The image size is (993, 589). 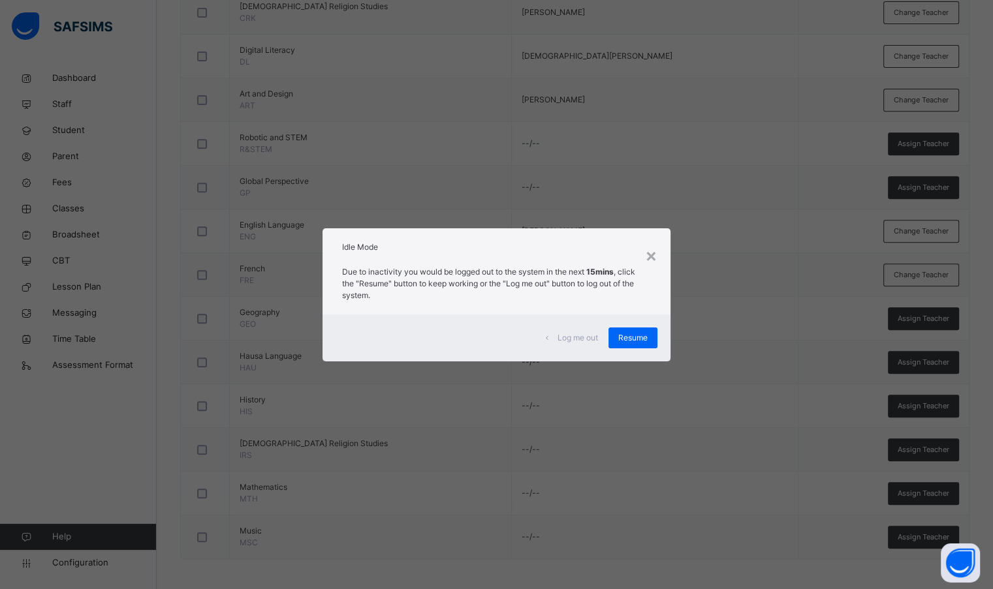 What do you see at coordinates (632, 338) in the screenshot?
I see `span: Resume` at bounding box center [632, 338].